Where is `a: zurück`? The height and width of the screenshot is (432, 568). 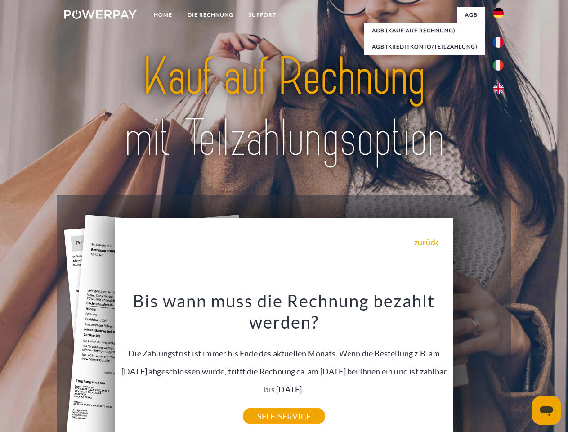 a: zurück is located at coordinates (426, 242).